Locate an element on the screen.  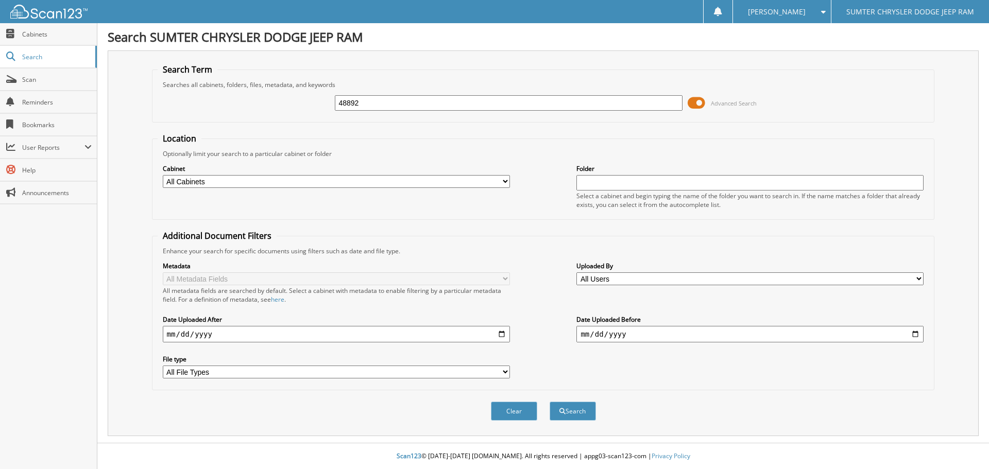
a: here is located at coordinates (278, 299).